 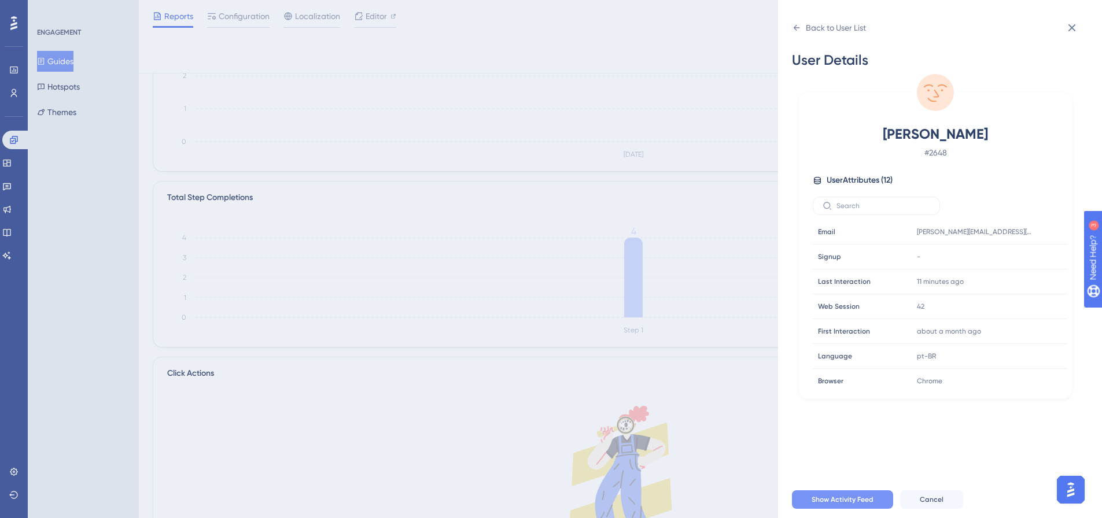 What do you see at coordinates (17, 17) in the screenshot?
I see `img: launcher-image-alternative-text` at bounding box center [17, 17].